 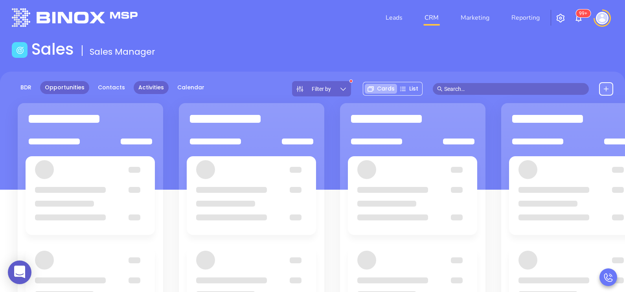 I want to click on a: BDR, so click(x=26, y=87).